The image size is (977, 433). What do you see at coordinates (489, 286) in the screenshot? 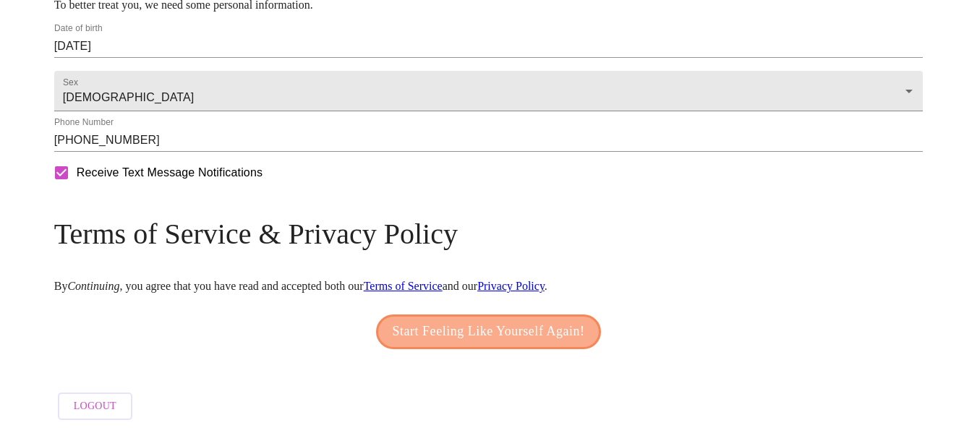
I see `p: By , you agree that you have read and accepted both our and our .` at bounding box center [489, 286].